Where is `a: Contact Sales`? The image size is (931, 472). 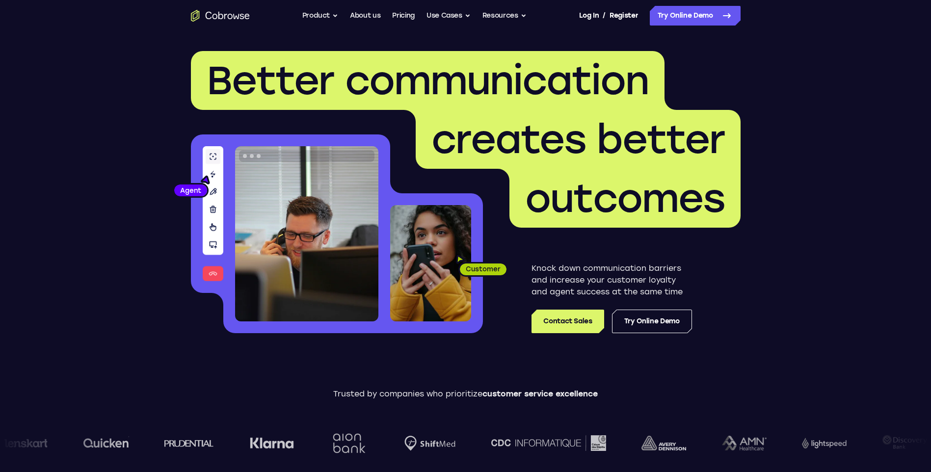 a: Contact Sales is located at coordinates (567, 321).